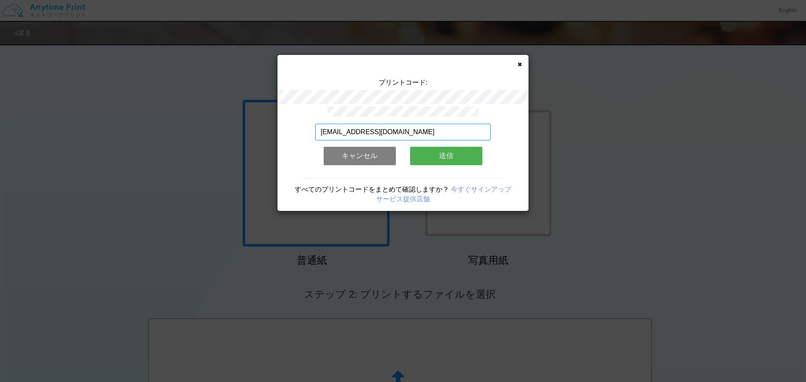  What do you see at coordinates (403, 82) in the screenshot?
I see `span: プリントコード:` at bounding box center [403, 82].